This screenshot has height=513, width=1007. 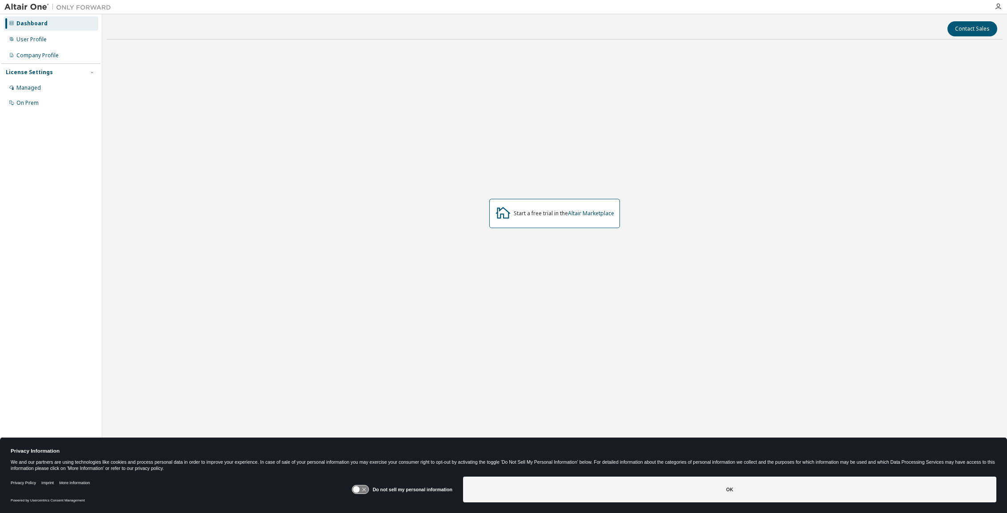 I want to click on div: Start a free trial in the, so click(x=564, y=214).